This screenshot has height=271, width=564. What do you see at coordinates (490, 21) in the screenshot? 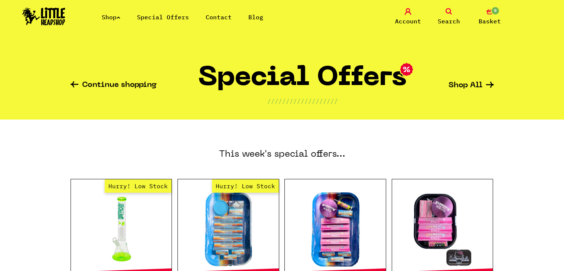
I see `span: Basket` at bounding box center [490, 21].